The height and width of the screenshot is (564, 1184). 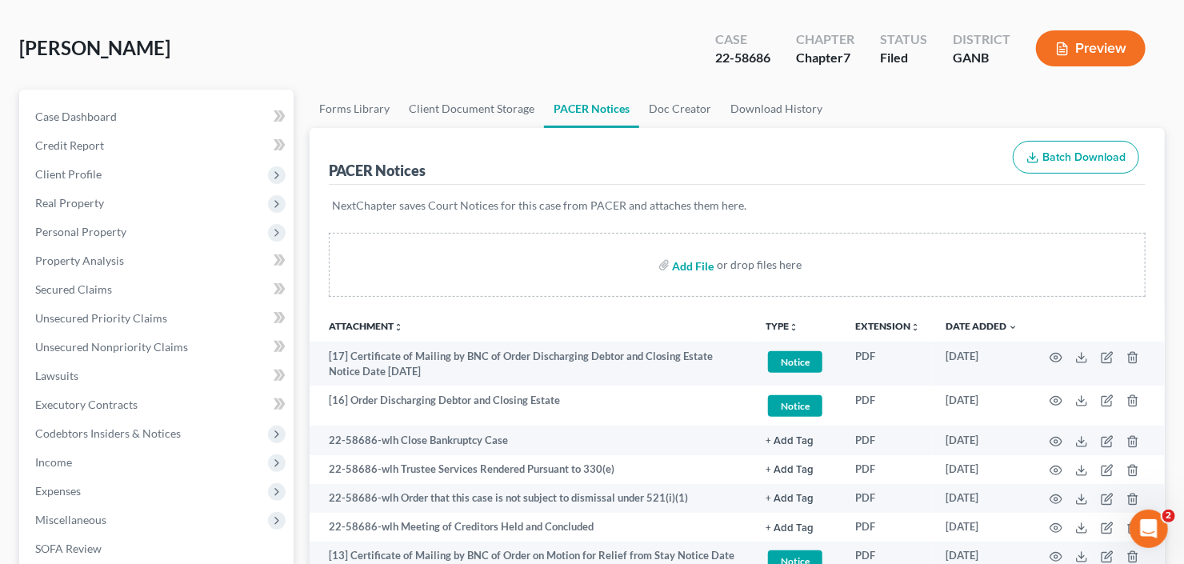 I want to click on span: 2, so click(x=1168, y=516).